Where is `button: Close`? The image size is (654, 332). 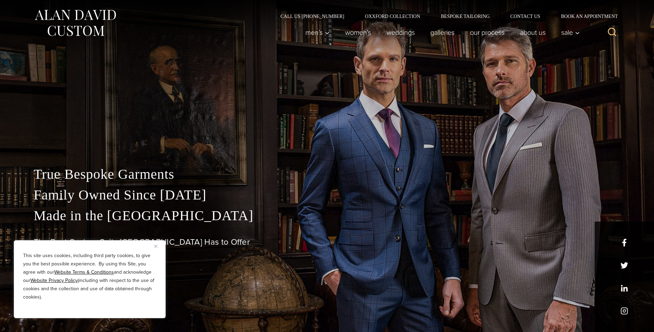
button: Close is located at coordinates (158, 246).